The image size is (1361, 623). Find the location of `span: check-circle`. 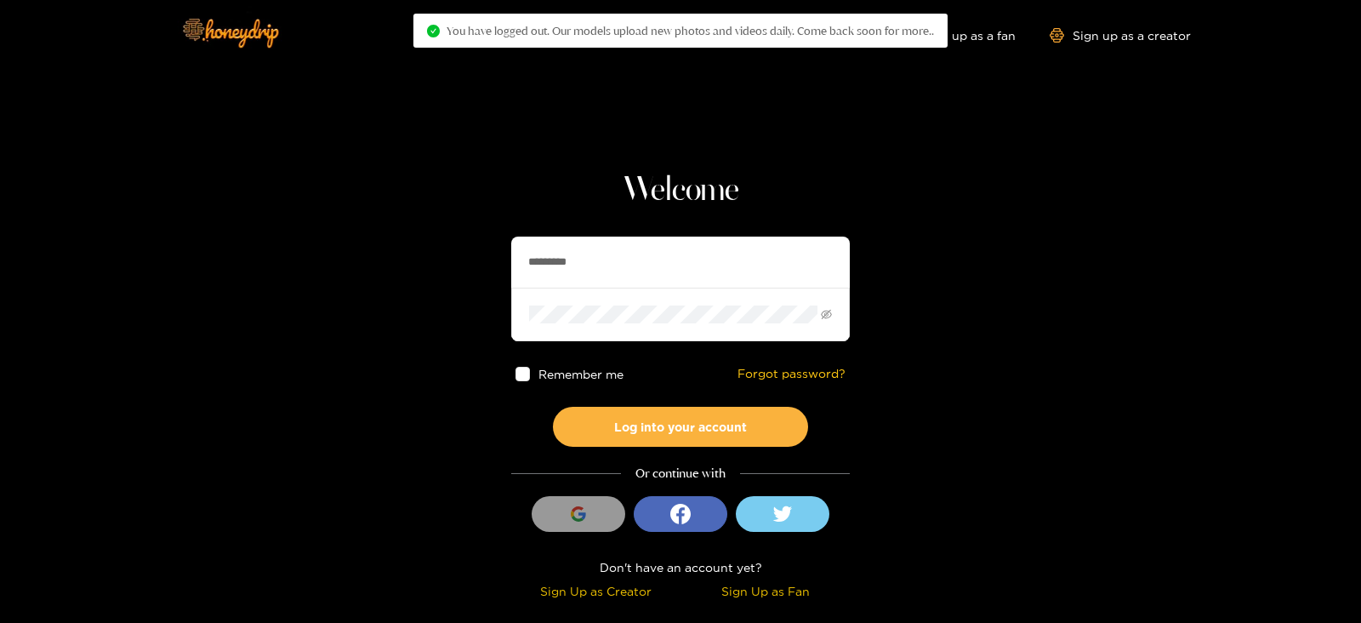

span: check-circle is located at coordinates (433, 31).